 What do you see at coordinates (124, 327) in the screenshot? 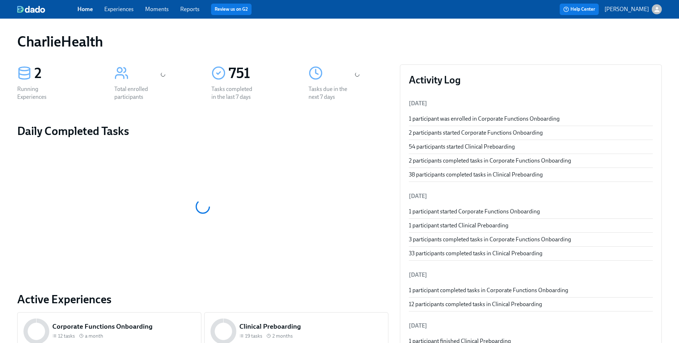
I see `h5: Corporate Functions Onboarding` at bounding box center [124, 327].